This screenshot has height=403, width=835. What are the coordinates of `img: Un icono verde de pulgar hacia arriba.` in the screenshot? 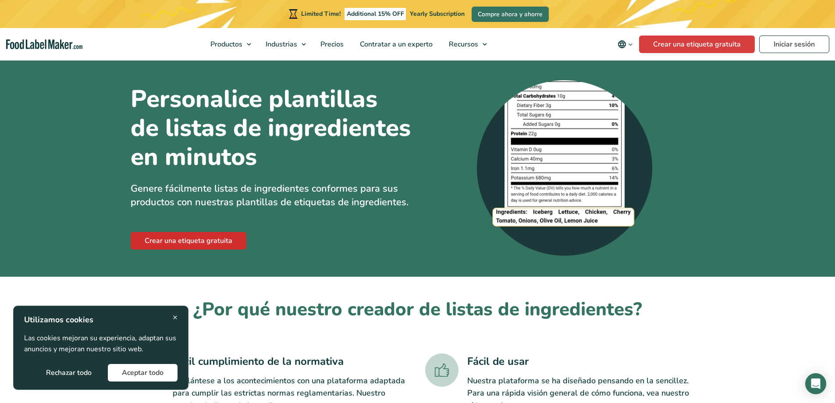 It's located at (442, 370).